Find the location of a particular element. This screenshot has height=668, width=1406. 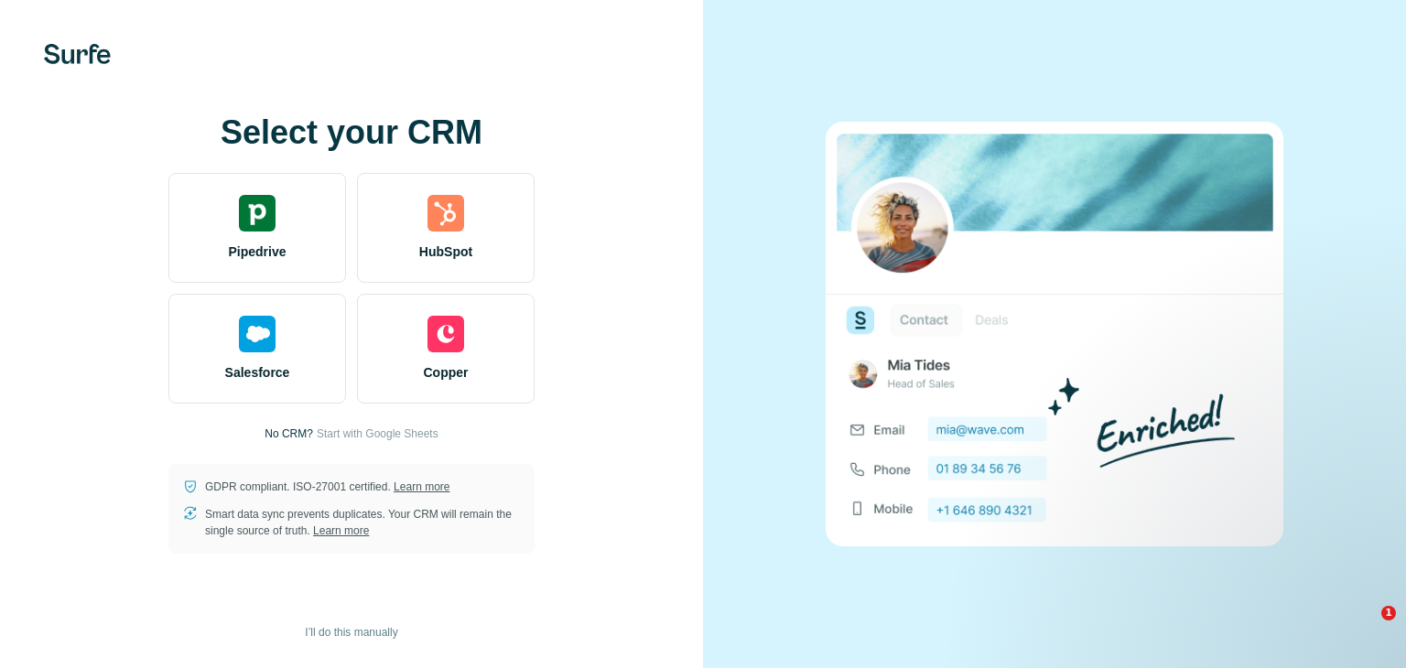

span: HubSpot is located at coordinates (446, 252).